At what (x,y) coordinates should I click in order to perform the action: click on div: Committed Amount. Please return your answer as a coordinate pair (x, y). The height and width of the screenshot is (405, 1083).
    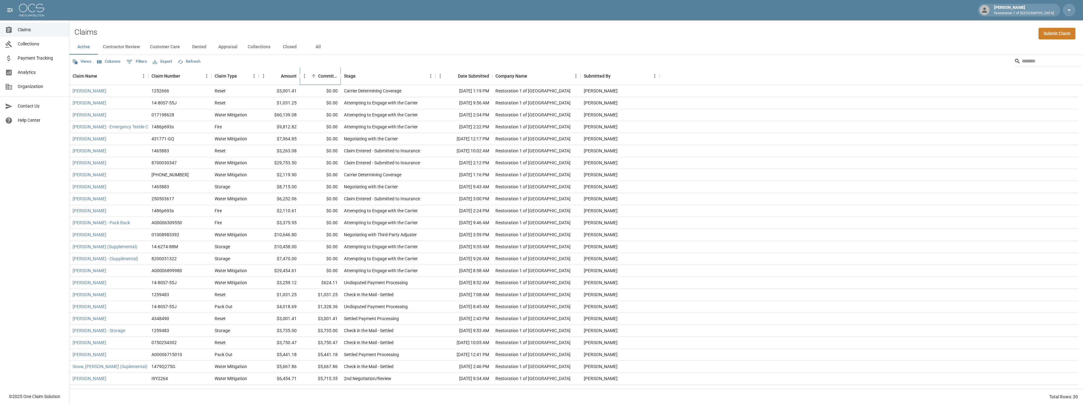
    Looking at the image, I should click on (320, 76).